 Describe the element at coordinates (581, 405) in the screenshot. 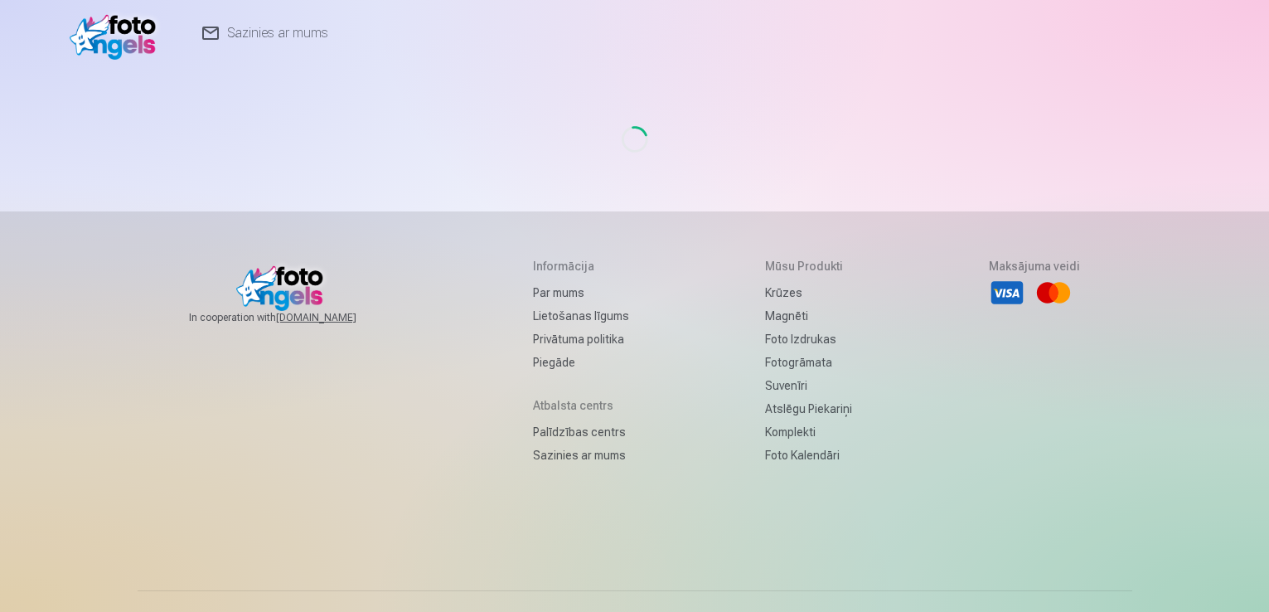

I see `h5: Atbalsta centrs` at that location.